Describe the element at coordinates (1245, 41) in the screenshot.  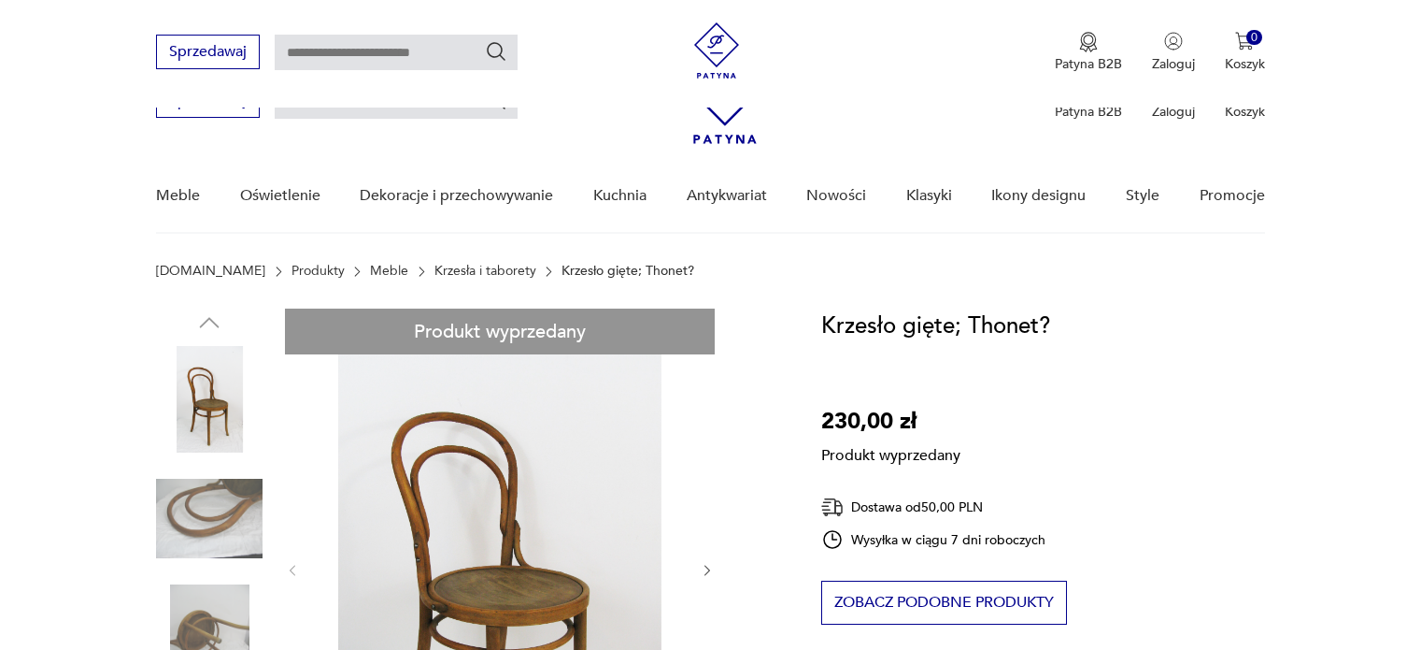
I see `img: Ikona koszyka` at that location.